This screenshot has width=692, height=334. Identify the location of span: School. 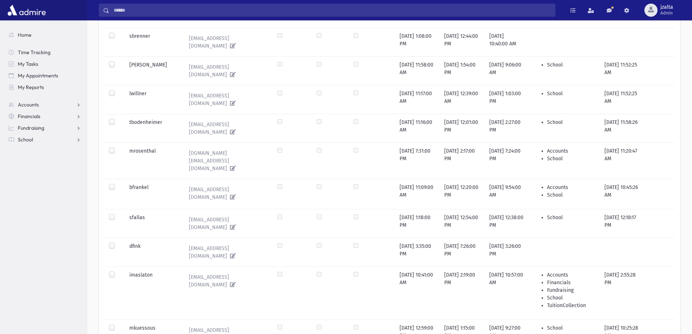
(25, 139).